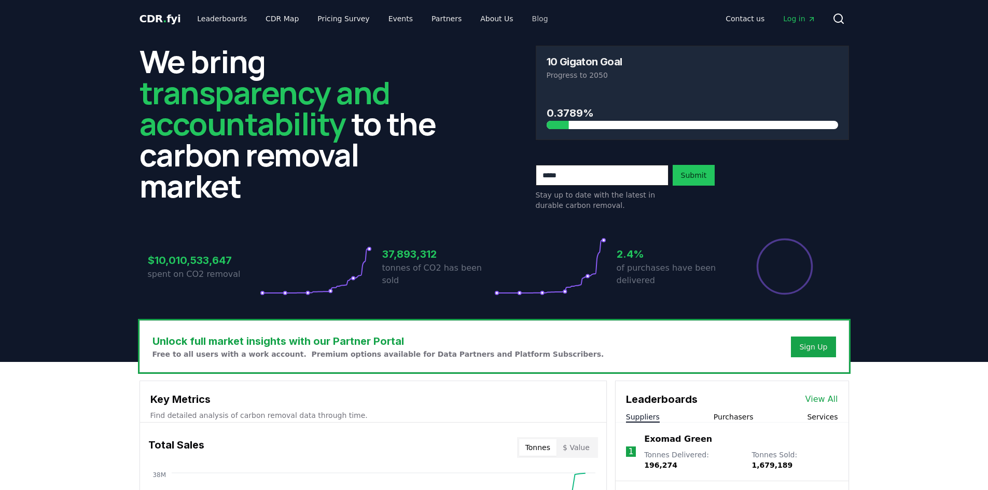 The width and height of the screenshot is (988, 490). Describe the element at coordinates (447, 19) in the screenshot. I see `a: Partners` at that location.